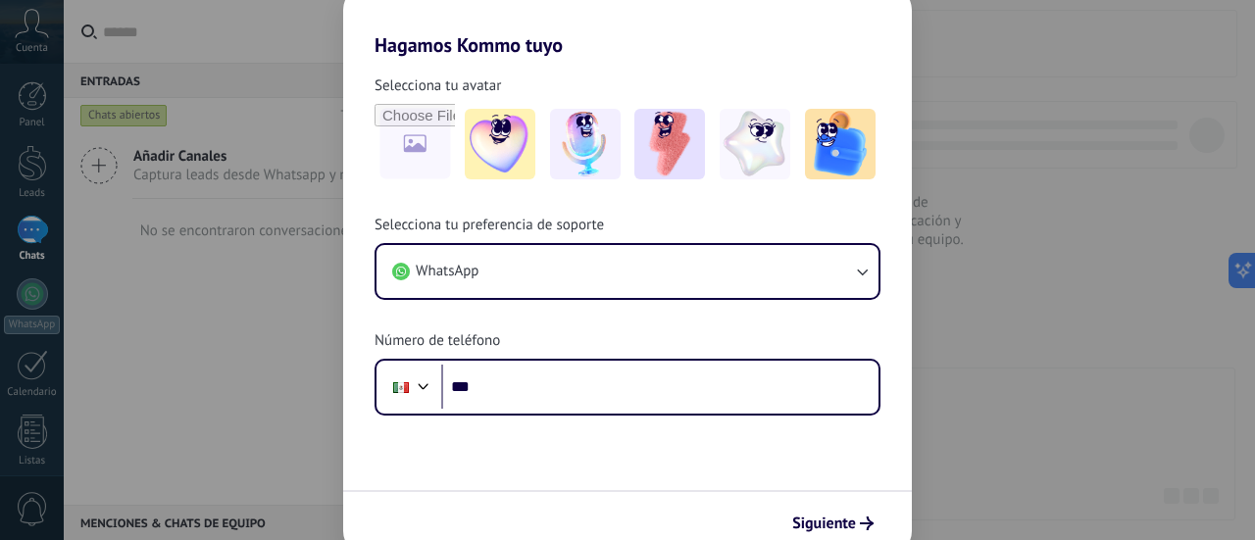 The height and width of the screenshot is (540, 1255). Describe the element at coordinates (832, 523) in the screenshot. I see `button: Siguiente` at that location.